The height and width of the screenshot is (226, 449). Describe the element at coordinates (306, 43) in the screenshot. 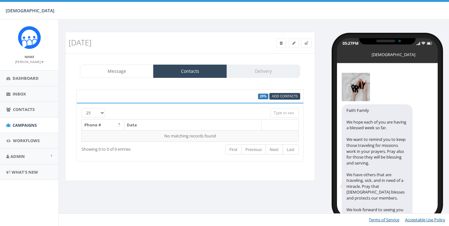

I see `span: Send Test Message` at that location.